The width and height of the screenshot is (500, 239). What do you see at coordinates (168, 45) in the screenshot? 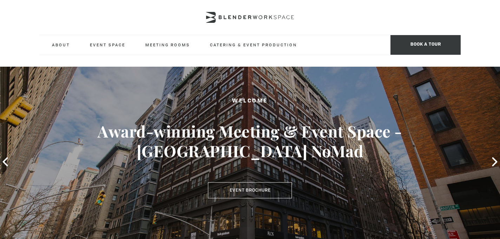
I see `a: Meeting Rooms` at bounding box center [168, 45].